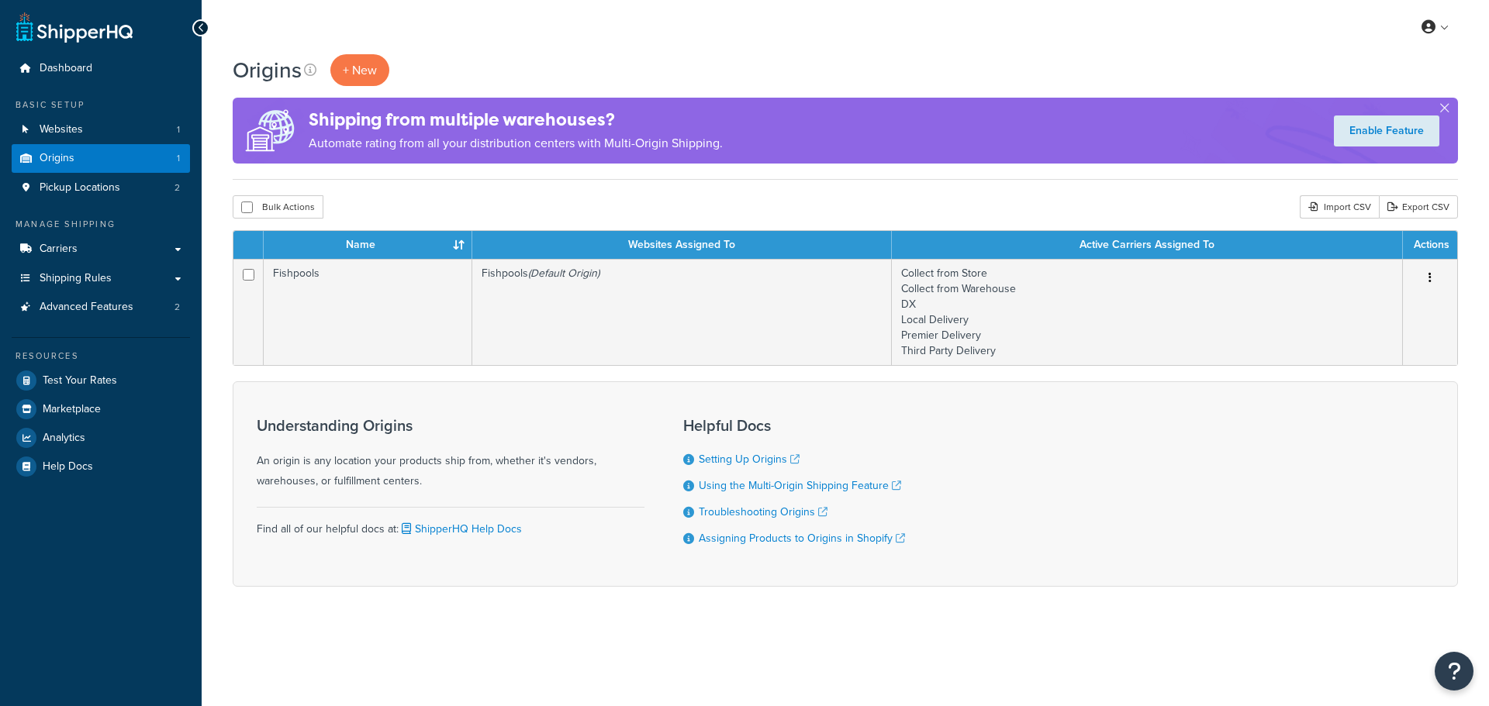 Image resolution: width=1489 pixels, height=706 pixels. What do you see at coordinates (101, 129) in the screenshot?
I see `a: Websites 1` at bounding box center [101, 129].